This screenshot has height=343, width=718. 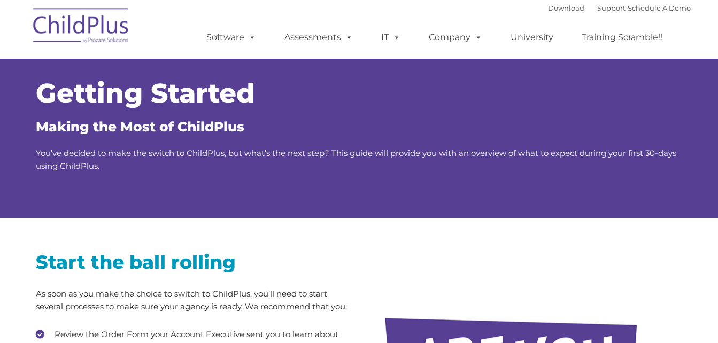 What do you see at coordinates (140, 127) in the screenshot?
I see `span: Making the Most of ChildPlus` at bounding box center [140, 127].